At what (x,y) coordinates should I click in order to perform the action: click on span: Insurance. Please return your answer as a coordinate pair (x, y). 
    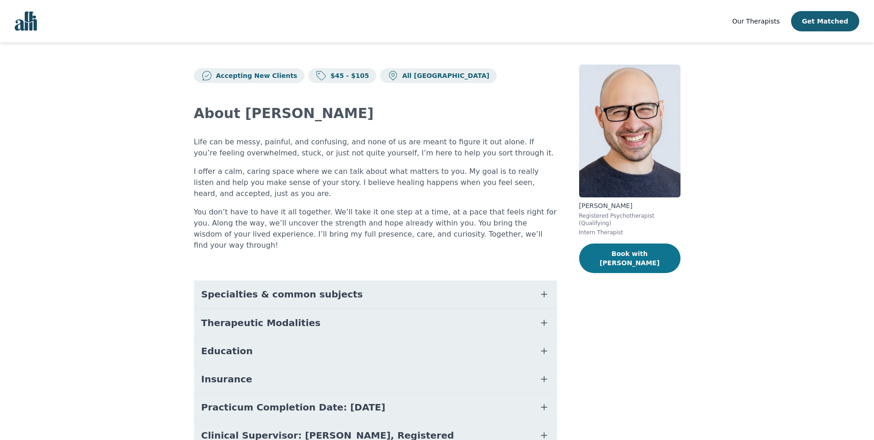
    Looking at the image, I should click on (227, 379).